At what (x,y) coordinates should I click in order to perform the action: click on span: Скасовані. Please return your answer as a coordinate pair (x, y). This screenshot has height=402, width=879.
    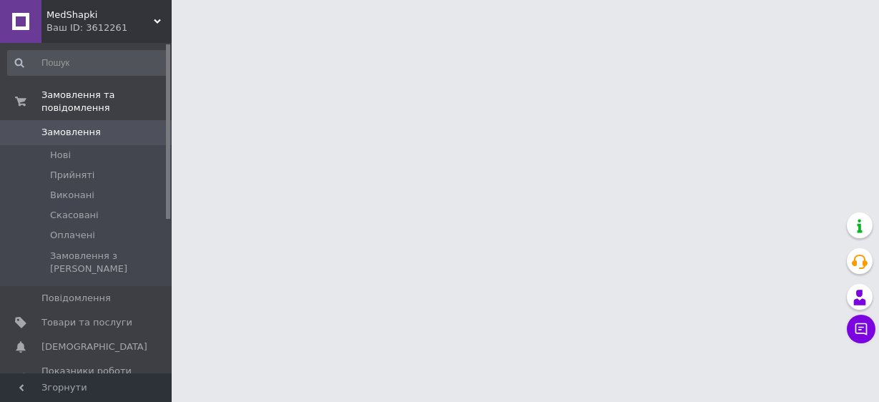
    Looking at the image, I should click on (74, 215).